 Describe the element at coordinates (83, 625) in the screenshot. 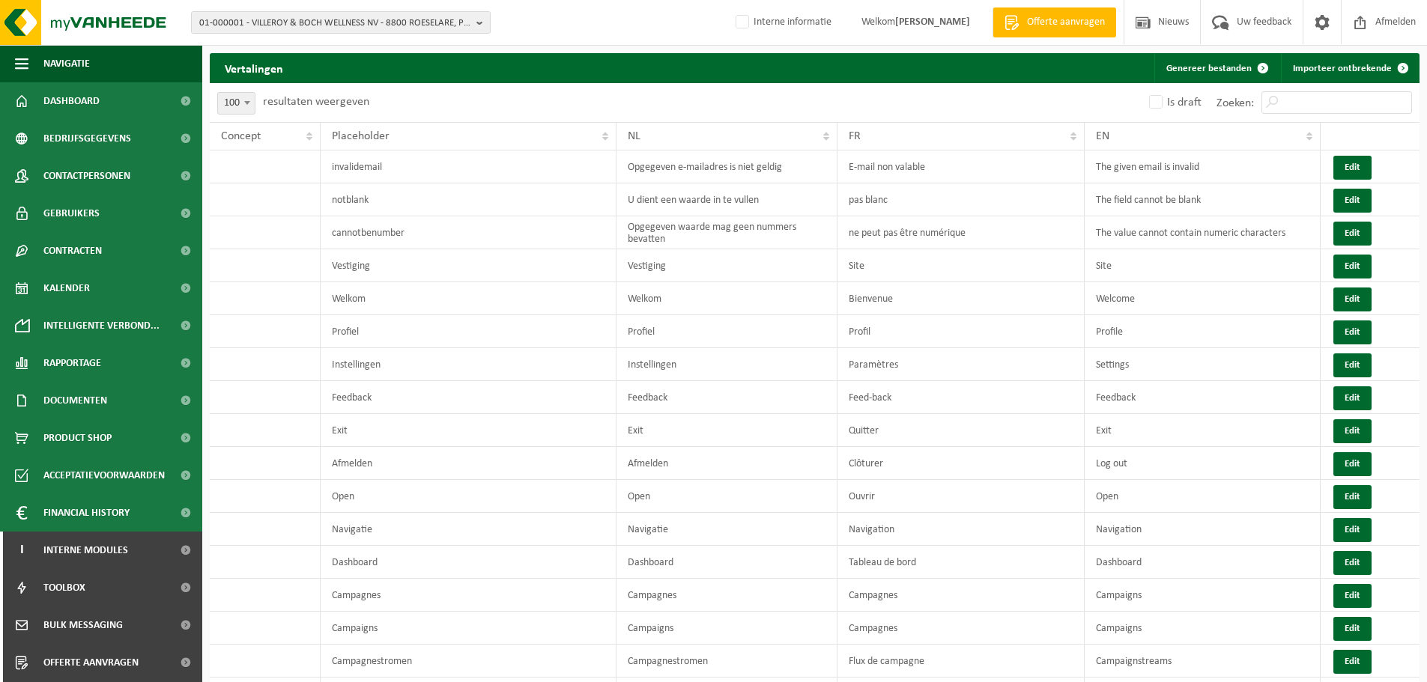

I see `span: Bulk Messaging` at that location.